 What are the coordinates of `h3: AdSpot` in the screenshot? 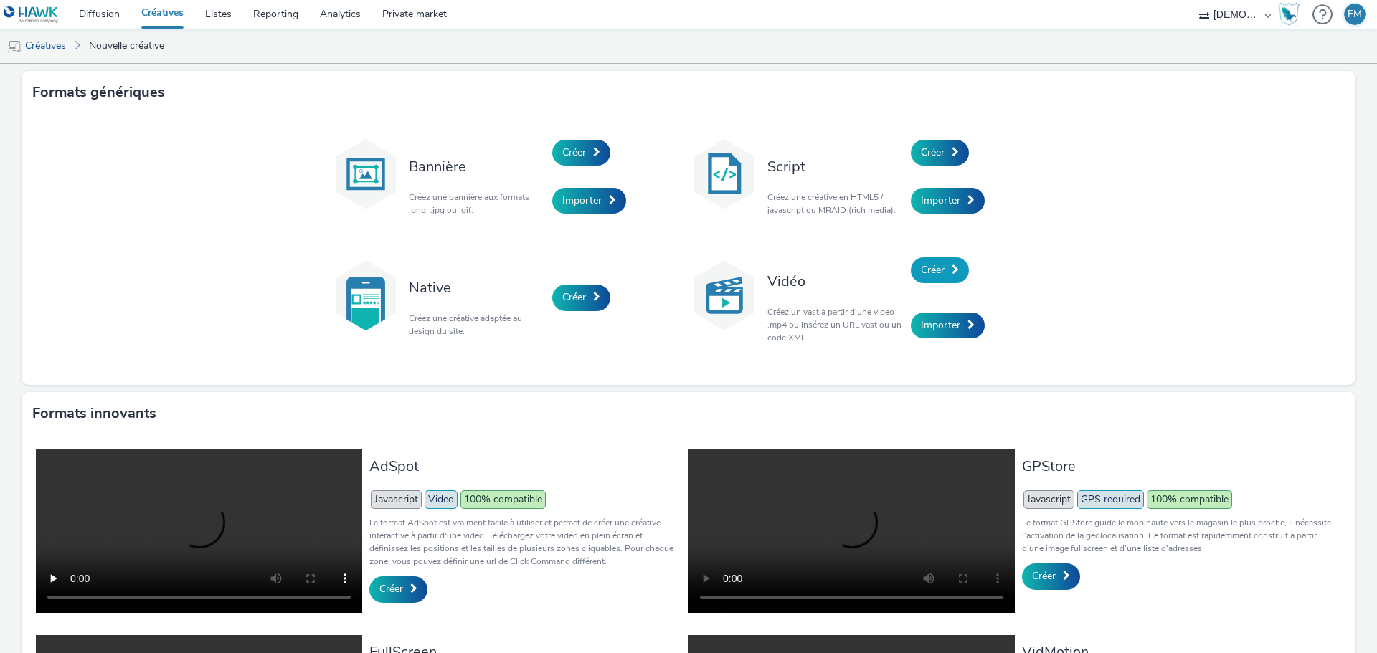 It's located at (525, 466).